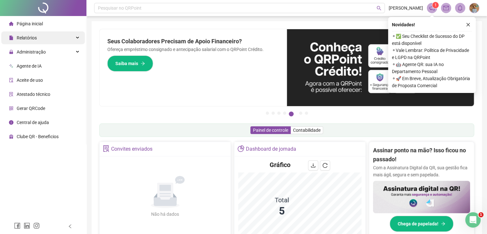 This screenshot has width=487, height=234. What do you see at coordinates (29, 66) in the screenshot?
I see `span: Agente de IA` at bounding box center [29, 66].